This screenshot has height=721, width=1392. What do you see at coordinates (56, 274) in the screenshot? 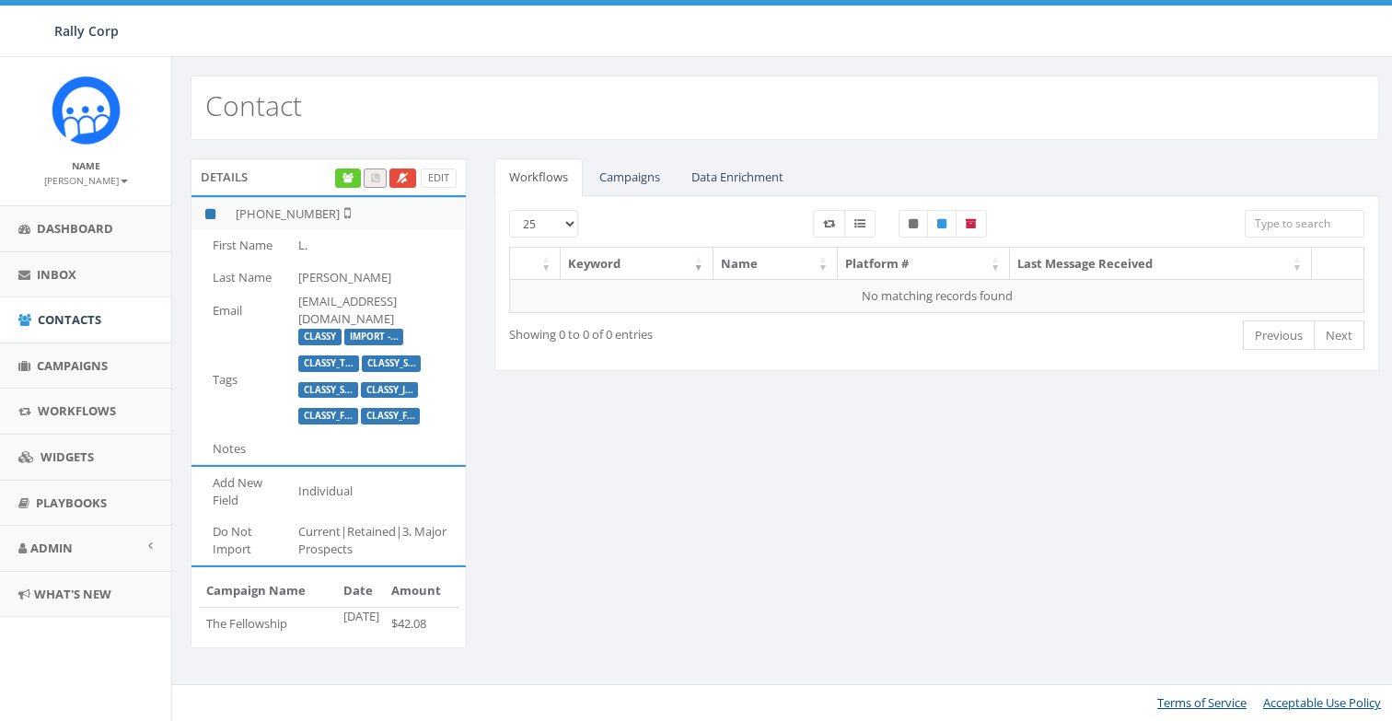
I see `span: Inbox` at bounding box center [56, 274].